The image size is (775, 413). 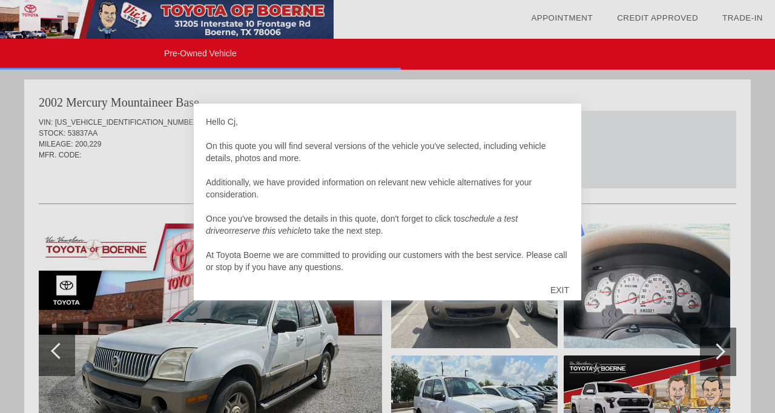 What do you see at coordinates (562, 18) in the screenshot?
I see `a: Appointment` at bounding box center [562, 18].